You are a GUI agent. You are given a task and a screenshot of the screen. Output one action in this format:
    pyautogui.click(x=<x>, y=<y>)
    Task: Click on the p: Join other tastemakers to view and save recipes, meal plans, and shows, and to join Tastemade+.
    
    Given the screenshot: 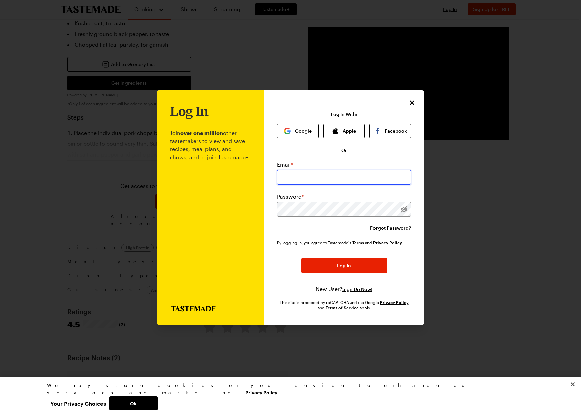 What is the action you would take?
    pyautogui.click(x=210, y=212)
    